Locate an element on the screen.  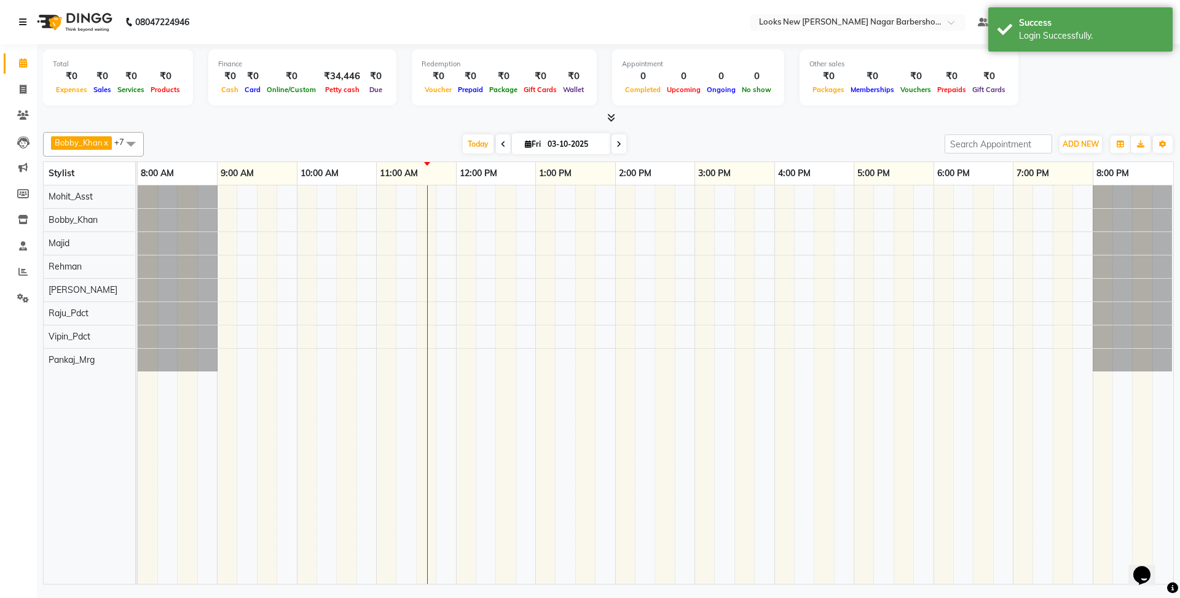
span: Ongoing is located at coordinates (721, 90).